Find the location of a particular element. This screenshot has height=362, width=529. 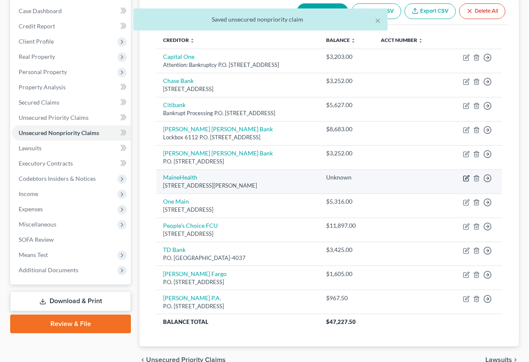

a: Capital One is located at coordinates (179, 56).